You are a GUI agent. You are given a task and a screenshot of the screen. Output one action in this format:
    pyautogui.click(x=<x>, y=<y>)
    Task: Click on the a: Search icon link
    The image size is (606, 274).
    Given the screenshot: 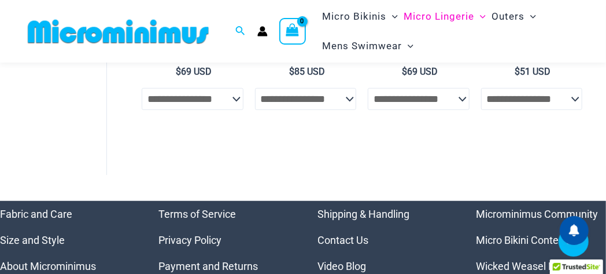 What is the action you would take?
    pyautogui.click(x=241, y=31)
    